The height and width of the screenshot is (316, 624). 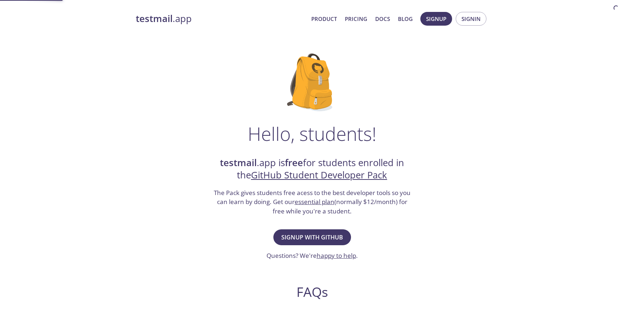 I want to click on a: GitHub Student Developer Pack, so click(x=319, y=175).